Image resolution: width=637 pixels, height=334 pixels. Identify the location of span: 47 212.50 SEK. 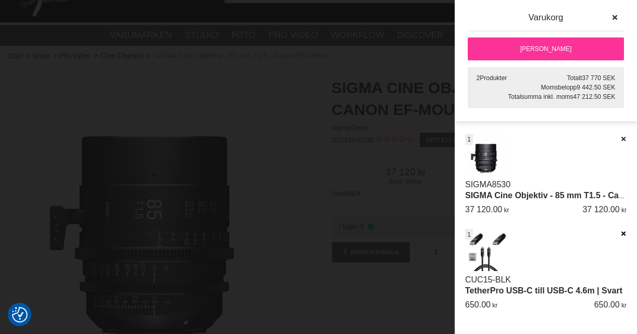
(594, 97).